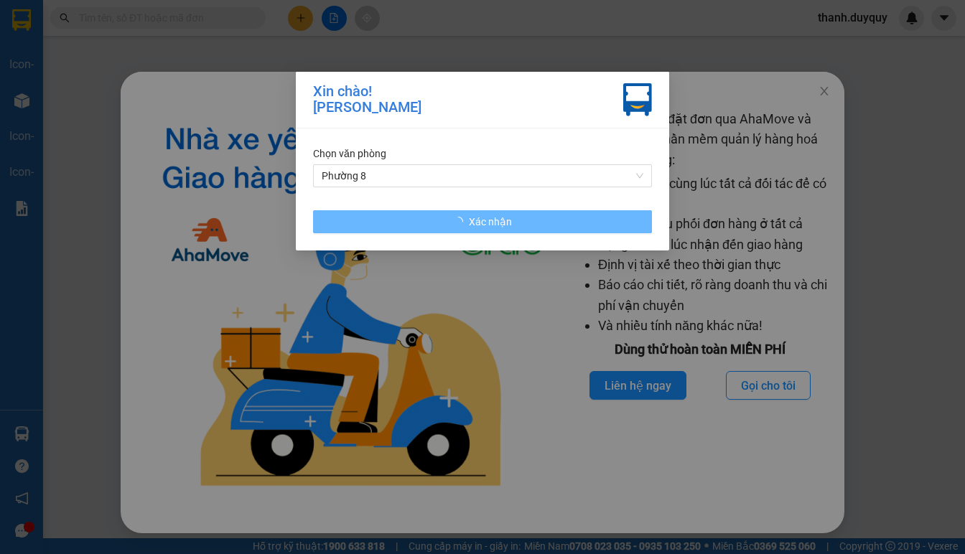 The height and width of the screenshot is (554, 965). Describe the element at coordinates (482, 154) in the screenshot. I see `div: Chọn văn phòng` at that location.